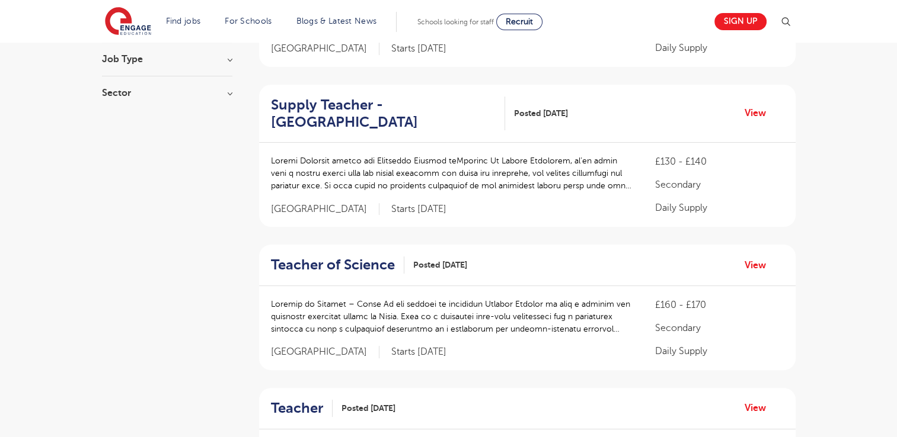 The width and height of the screenshot is (897, 437). Describe the element at coordinates (740, 21) in the screenshot. I see `a: Sign up` at that location.